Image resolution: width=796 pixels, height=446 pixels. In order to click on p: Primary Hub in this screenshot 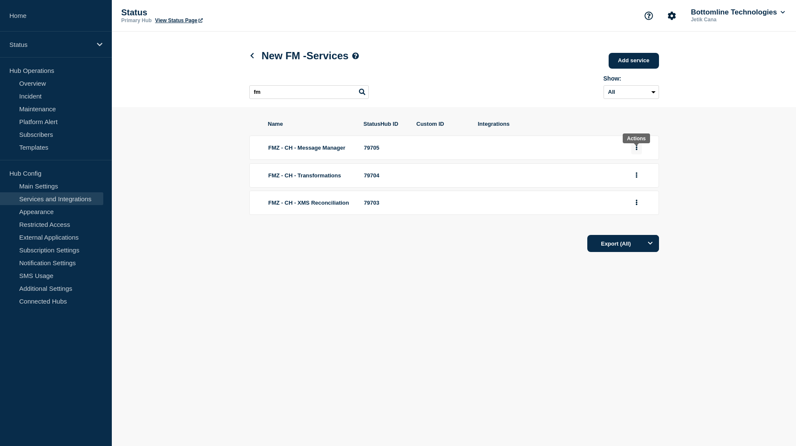, I will do `click(136, 20)`.